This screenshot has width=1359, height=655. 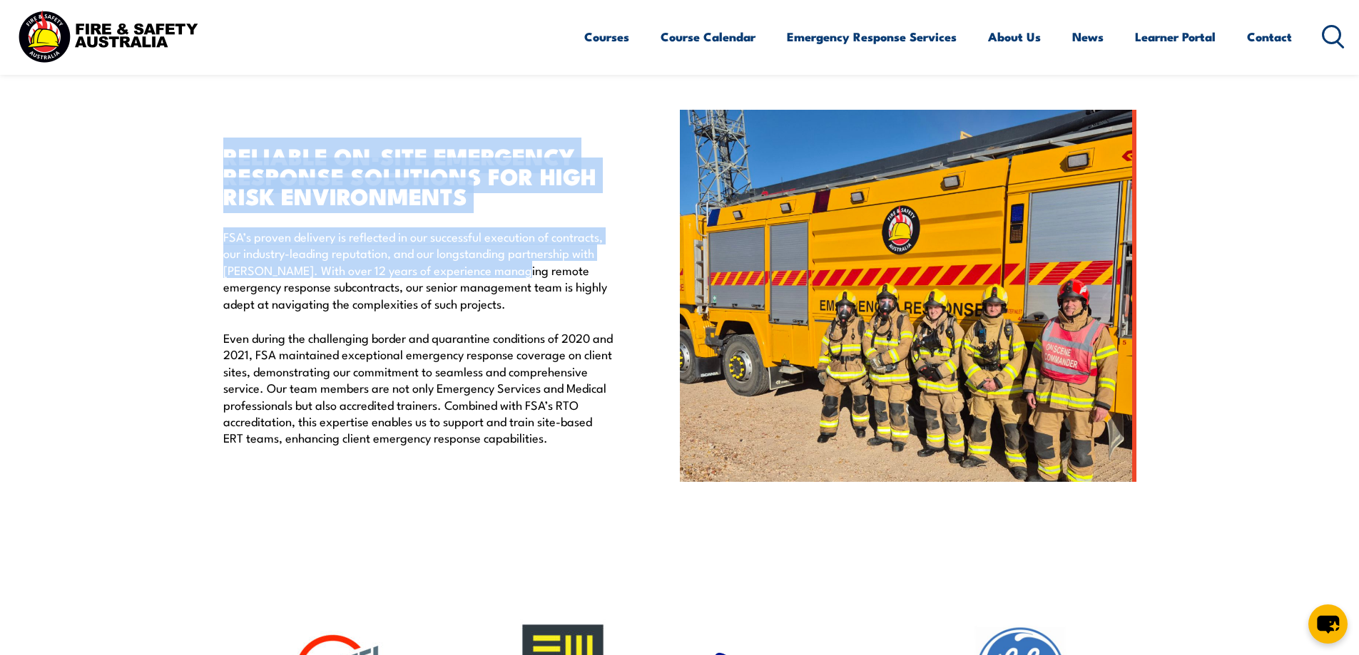 I want to click on img: ERT TEAM, so click(x=908, y=296).